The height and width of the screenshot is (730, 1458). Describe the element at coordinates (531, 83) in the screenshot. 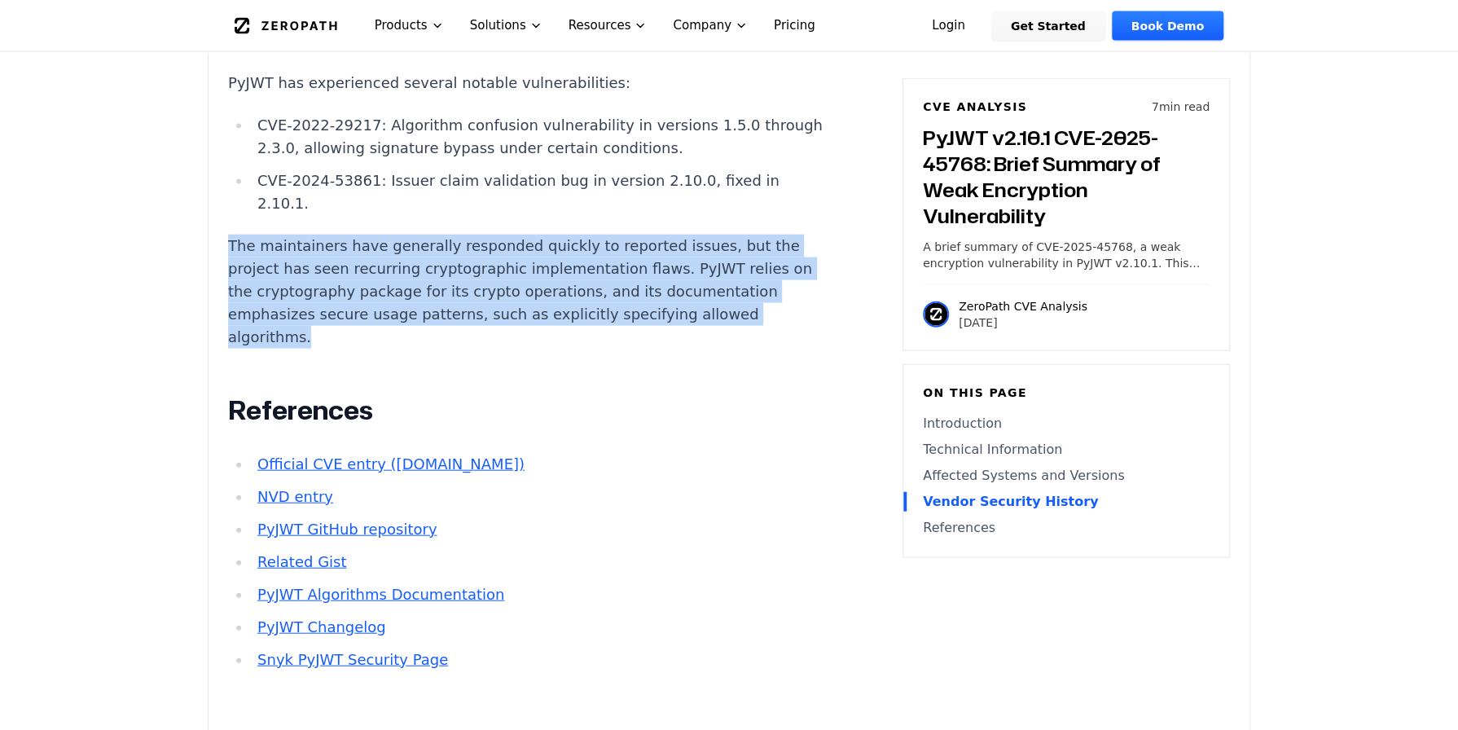

I see `p: PyJWT has experienced several notable vulnerabilities:` at that location.